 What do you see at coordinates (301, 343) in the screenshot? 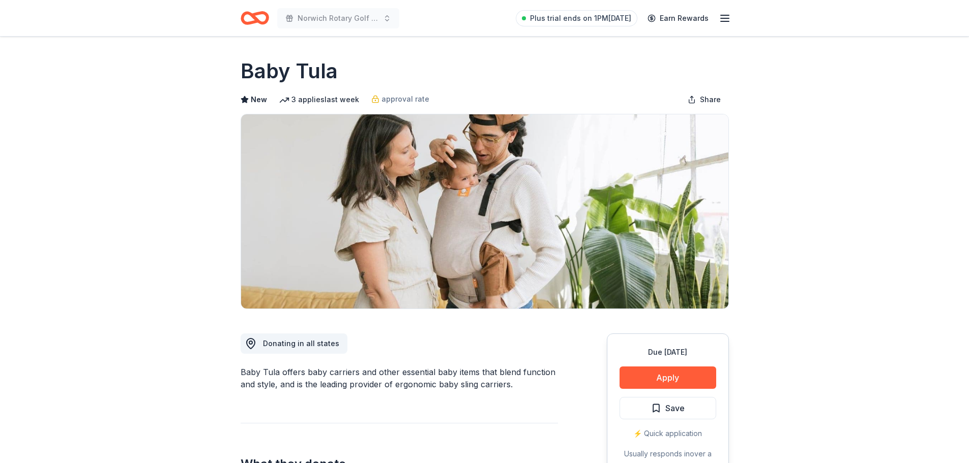
I see `span: Donating in all states` at bounding box center [301, 343].